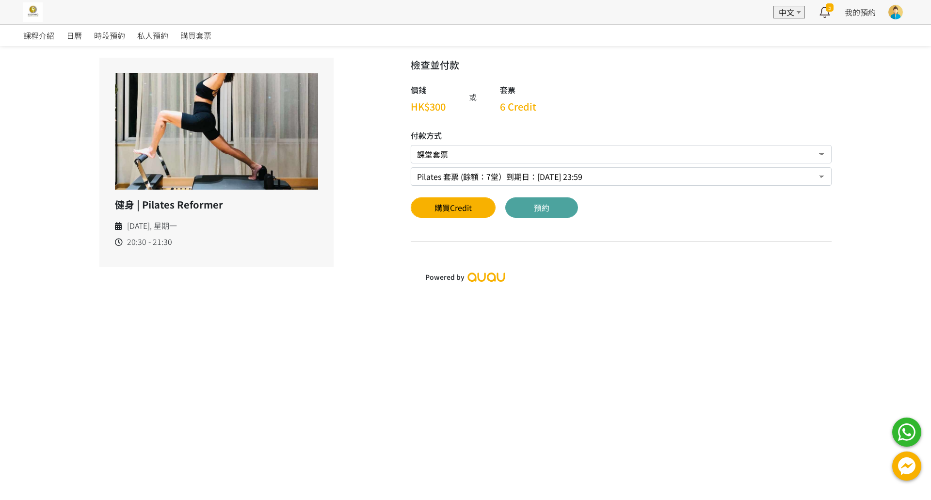  What do you see at coordinates (196, 35) in the screenshot?
I see `a: 購買套票` at bounding box center [196, 35].